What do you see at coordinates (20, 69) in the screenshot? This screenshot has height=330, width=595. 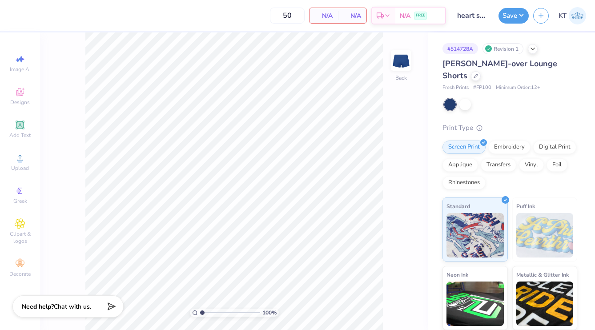 I see `span: Image AI` at bounding box center [20, 69].